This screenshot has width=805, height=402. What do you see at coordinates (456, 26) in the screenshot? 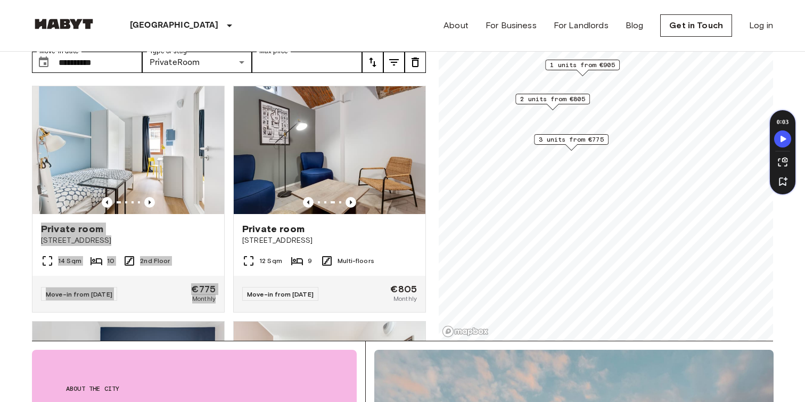
I see `a: About` at bounding box center [456, 26].